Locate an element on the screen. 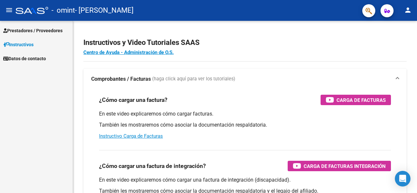  span: - omint is located at coordinates (63, 10).